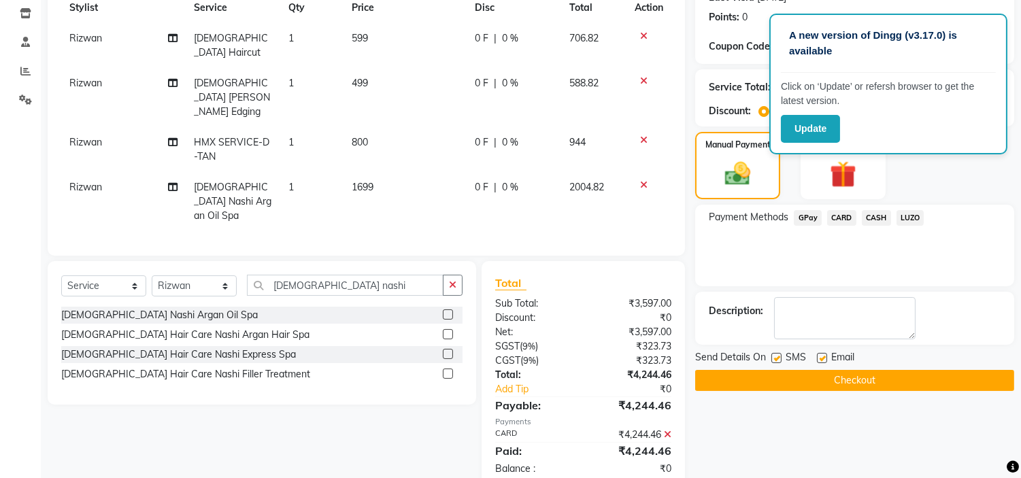 Image resolution: width=1021 pixels, height=478 pixels. Describe the element at coordinates (360, 38) in the screenshot. I see `span: 599` at that location.